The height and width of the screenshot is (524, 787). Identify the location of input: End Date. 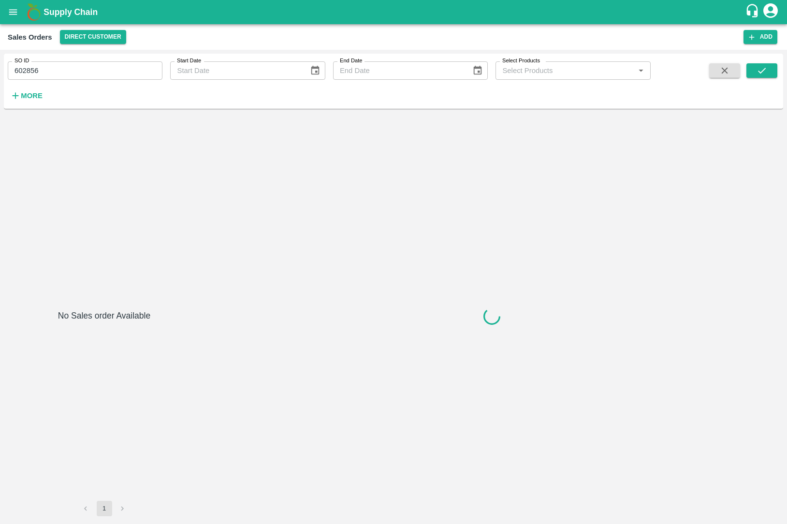
(399, 71).